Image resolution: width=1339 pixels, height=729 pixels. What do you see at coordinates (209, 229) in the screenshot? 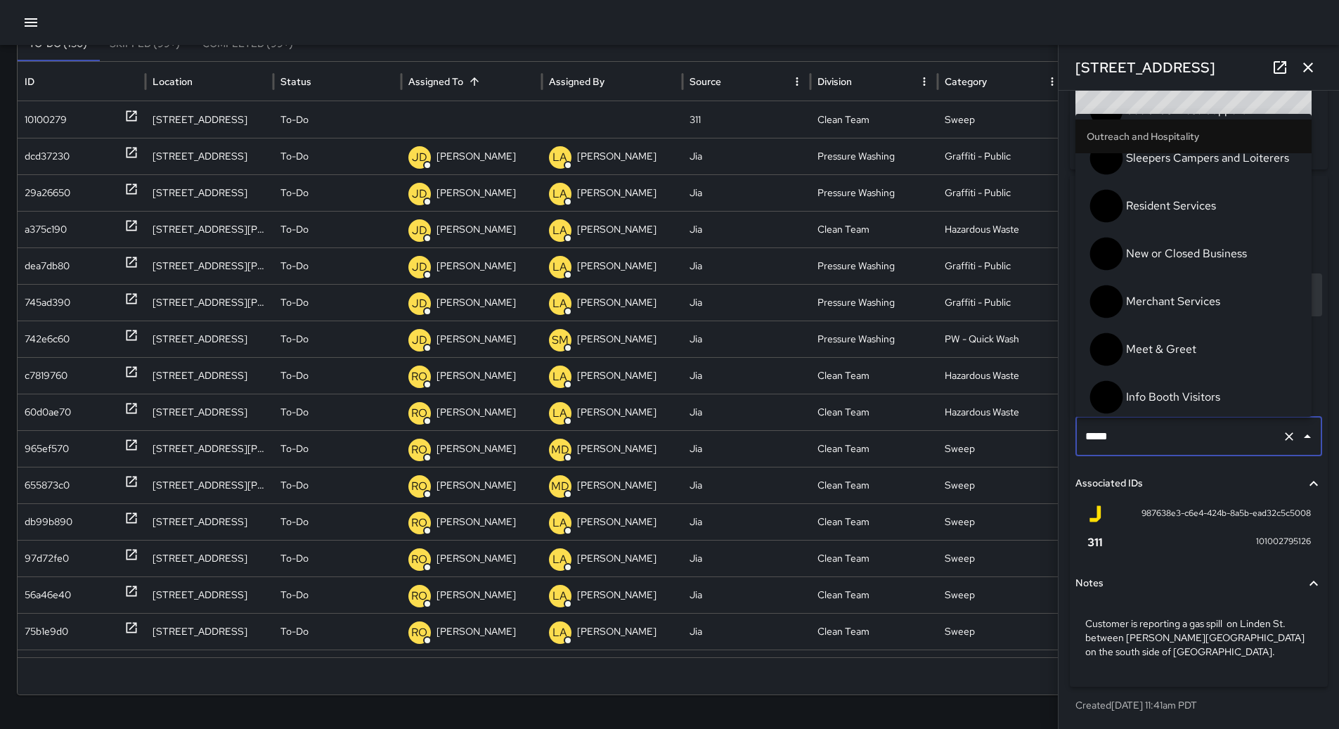
I see `div: 27 Van Ness Avenue` at bounding box center [209, 229].